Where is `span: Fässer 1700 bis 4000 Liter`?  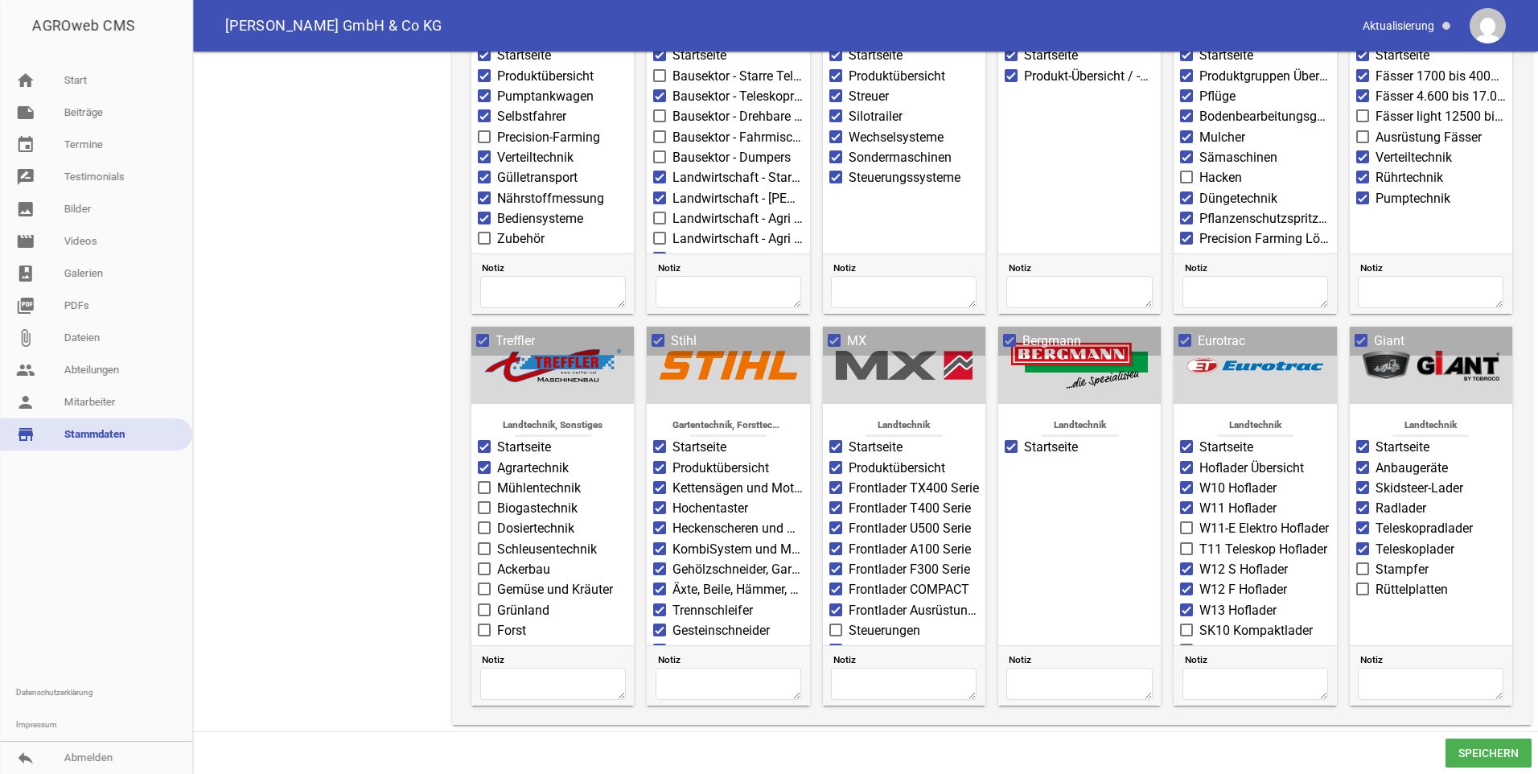
span: Fässer 1700 bis 4000 Liter is located at coordinates (1441, 76).